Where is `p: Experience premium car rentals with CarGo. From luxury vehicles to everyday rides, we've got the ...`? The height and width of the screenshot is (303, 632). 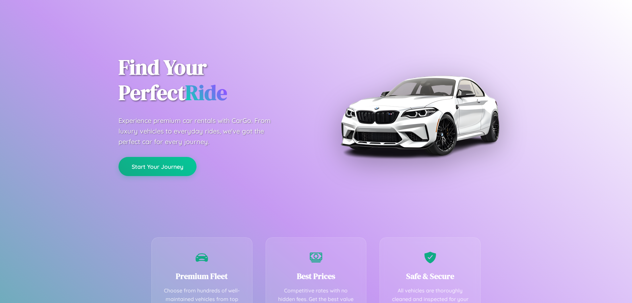
p: Experience premium car rentals with CarGo. From luxury vehicles to everyday rides, we've got the ... is located at coordinates (201, 131).